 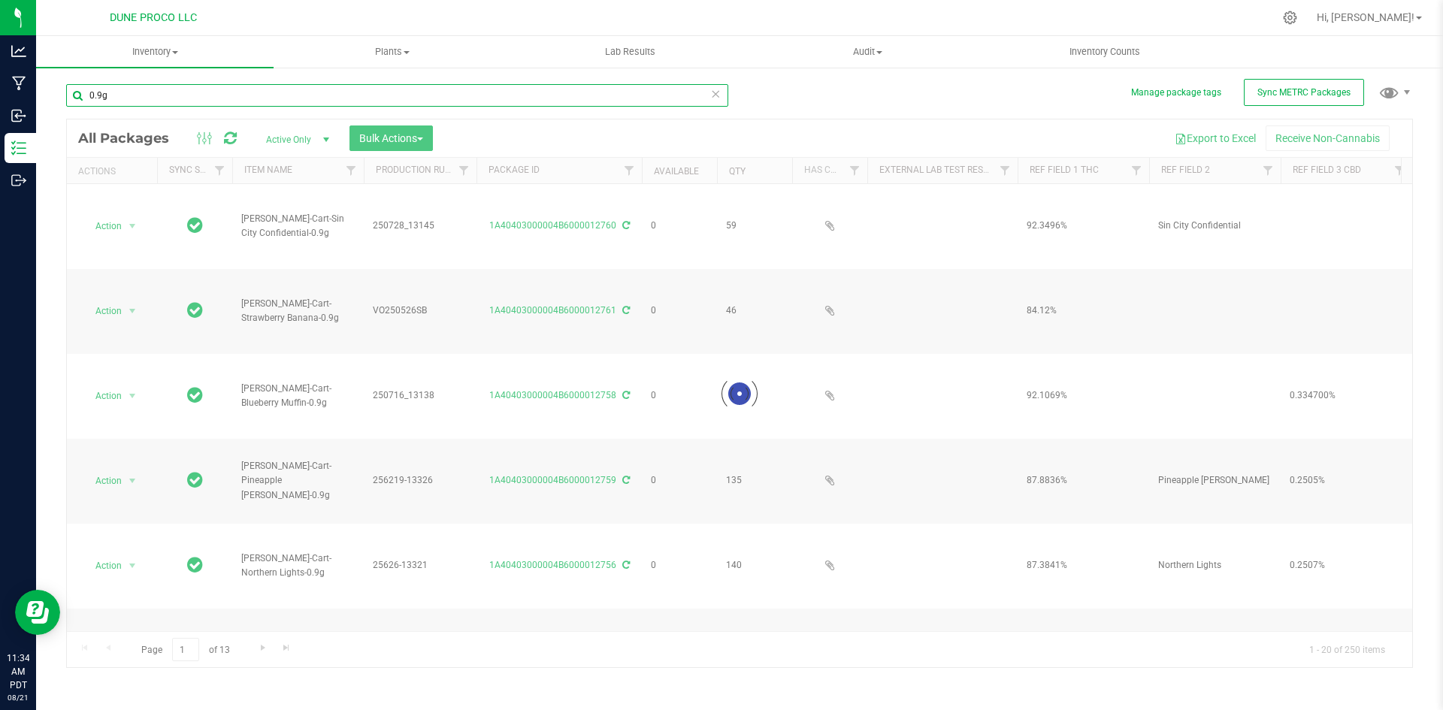 What do you see at coordinates (19, 83) in the screenshot?
I see `inline-svg: Manufacturing` at bounding box center [19, 83].